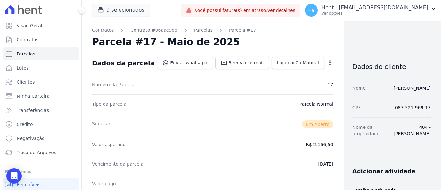 The image size is (441, 190). Describe the element at coordinates (41, 152) in the screenshot. I see `a: Troca de Arquivos` at that location.